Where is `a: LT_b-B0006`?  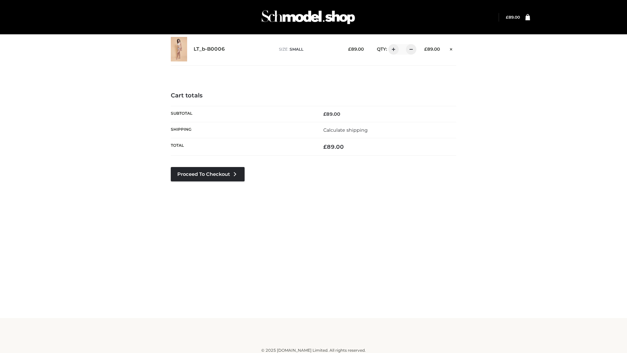 a: LT_b-B0006 is located at coordinates (209, 49).